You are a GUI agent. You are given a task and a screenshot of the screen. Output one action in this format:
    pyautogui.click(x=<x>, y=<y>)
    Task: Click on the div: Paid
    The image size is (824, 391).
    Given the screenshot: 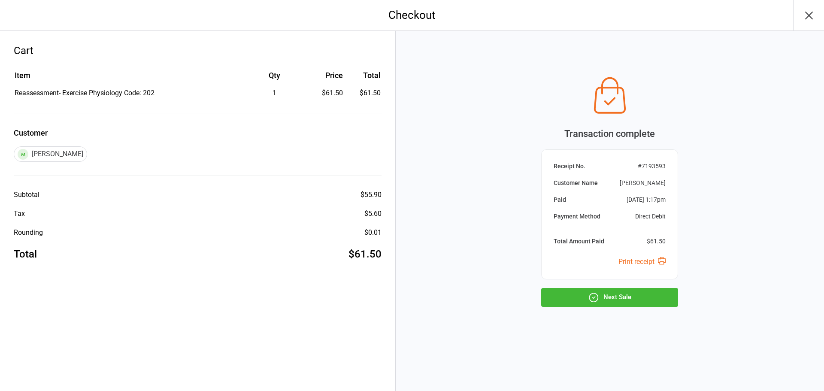 What is the action you would take?
    pyautogui.click(x=560, y=200)
    